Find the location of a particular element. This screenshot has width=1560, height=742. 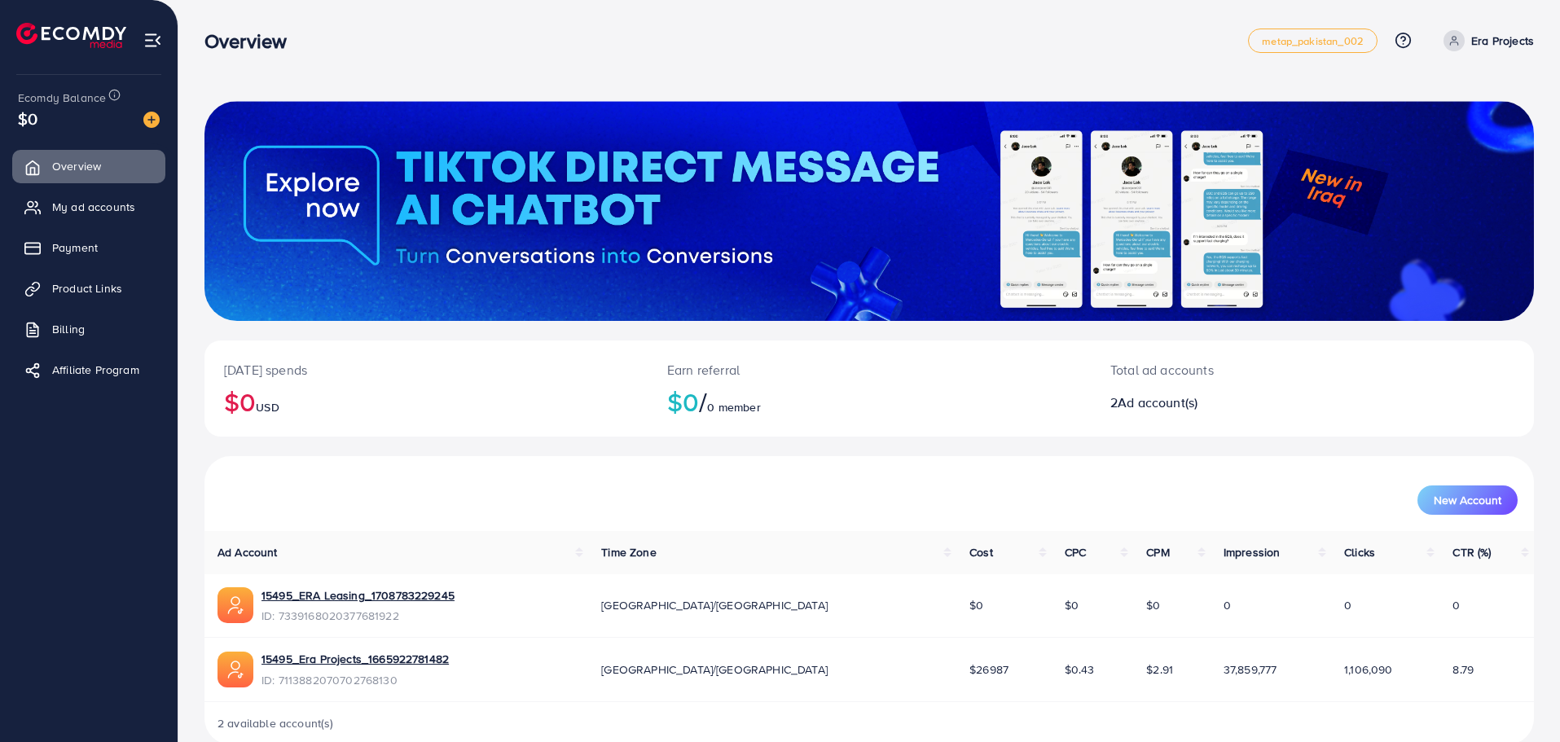

img: image is located at coordinates (152, 120).